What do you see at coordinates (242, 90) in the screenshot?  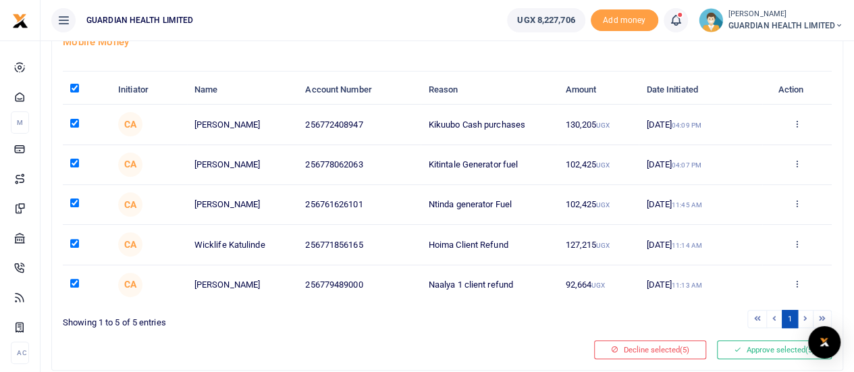 I see `th: Name: activate to sort column ascending` at bounding box center [242, 90].